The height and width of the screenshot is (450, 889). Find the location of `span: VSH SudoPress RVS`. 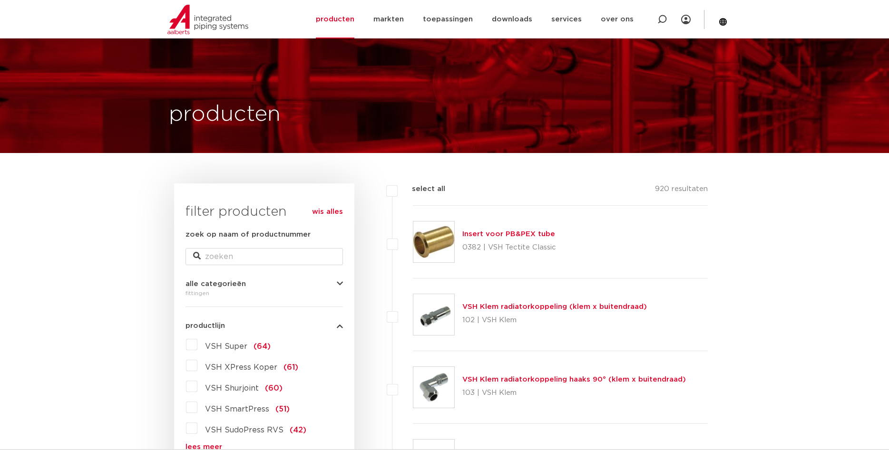

span: VSH SudoPress RVS is located at coordinates (244, 431).